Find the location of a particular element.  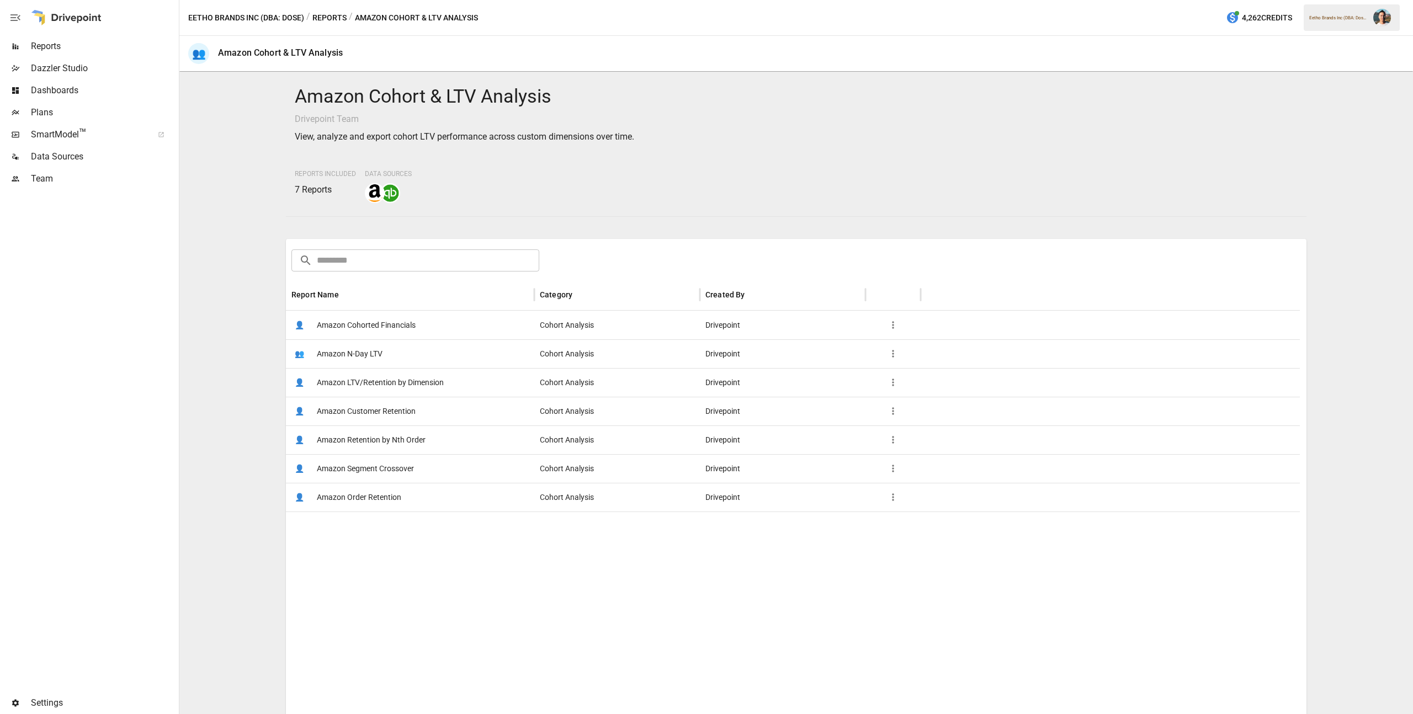

p: Drivepoint Team is located at coordinates (796, 119).